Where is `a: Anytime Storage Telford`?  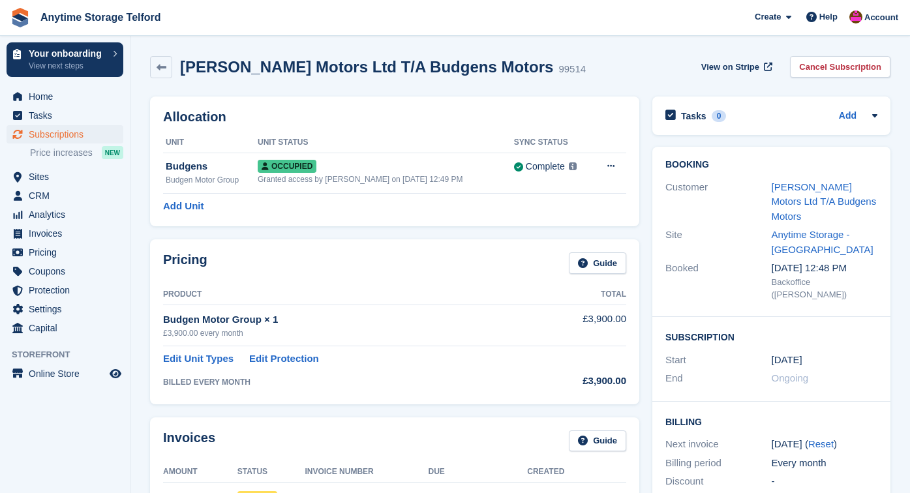
a: Anytime Storage Telford is located at coordinates (100, 17).